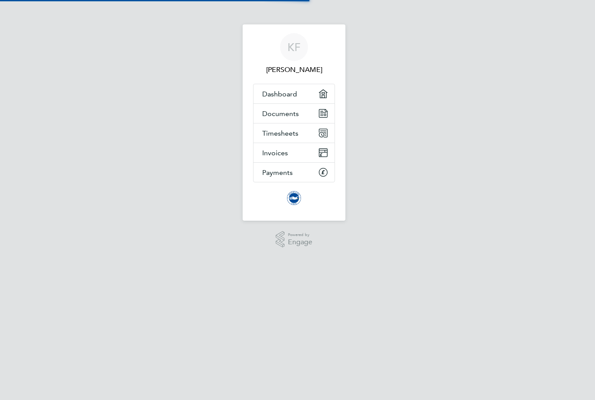 Image resolution: width=595 pixels, height=400 pixels. I want to click on a: Go to home page, so click(294, 198).